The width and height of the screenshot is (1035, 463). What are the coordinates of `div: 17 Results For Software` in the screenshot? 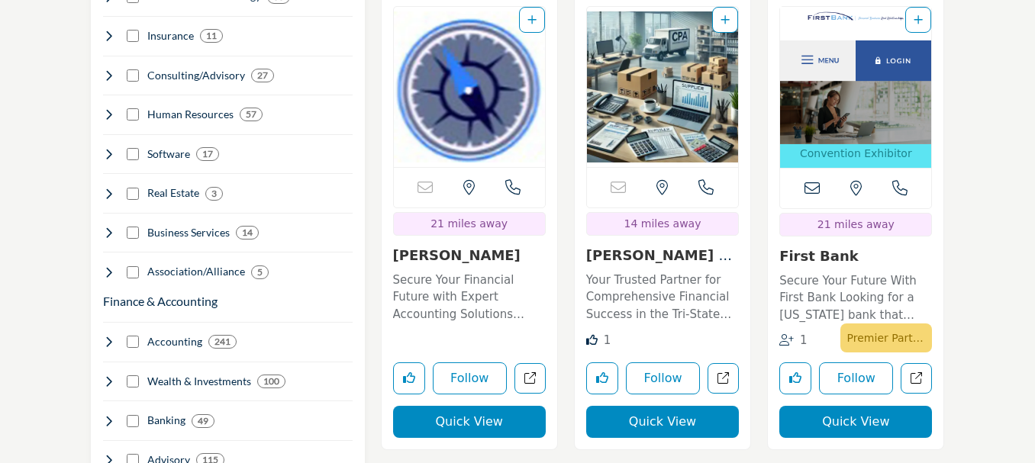 It's located at (208, 154).